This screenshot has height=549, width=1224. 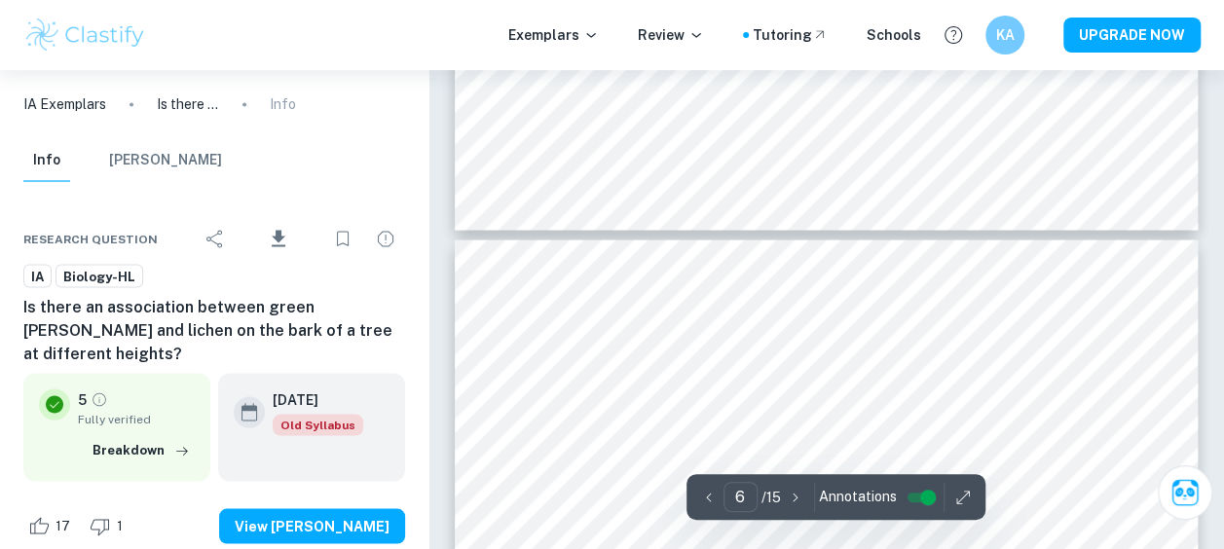 What do you see at coordinates (771, 498) in the screenshot?
I see `p: / 15` at bounding box center [771, 498].